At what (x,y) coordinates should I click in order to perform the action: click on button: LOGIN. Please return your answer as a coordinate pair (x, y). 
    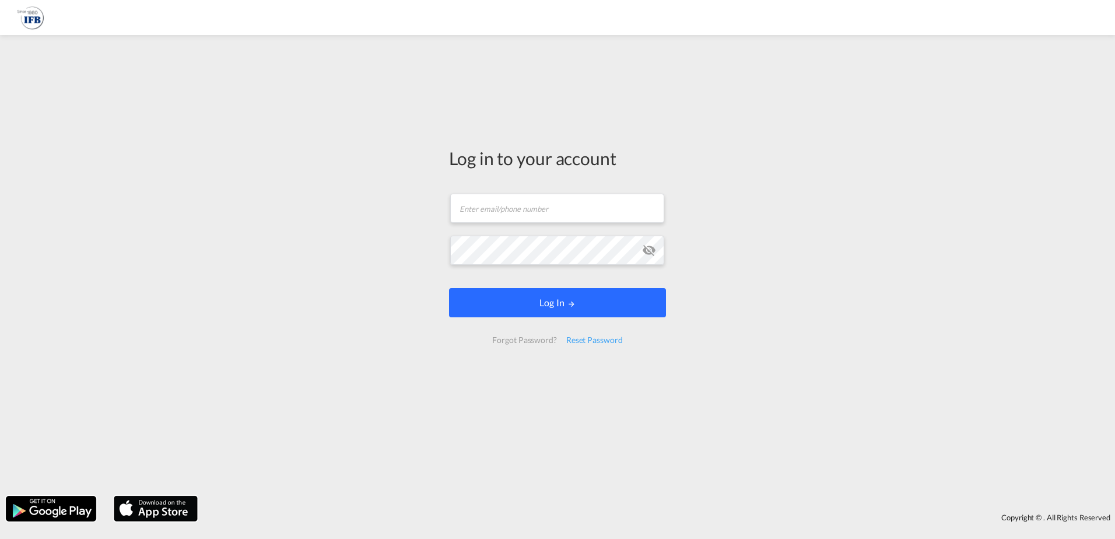
    Looking at the image, I should click on (558, 303).